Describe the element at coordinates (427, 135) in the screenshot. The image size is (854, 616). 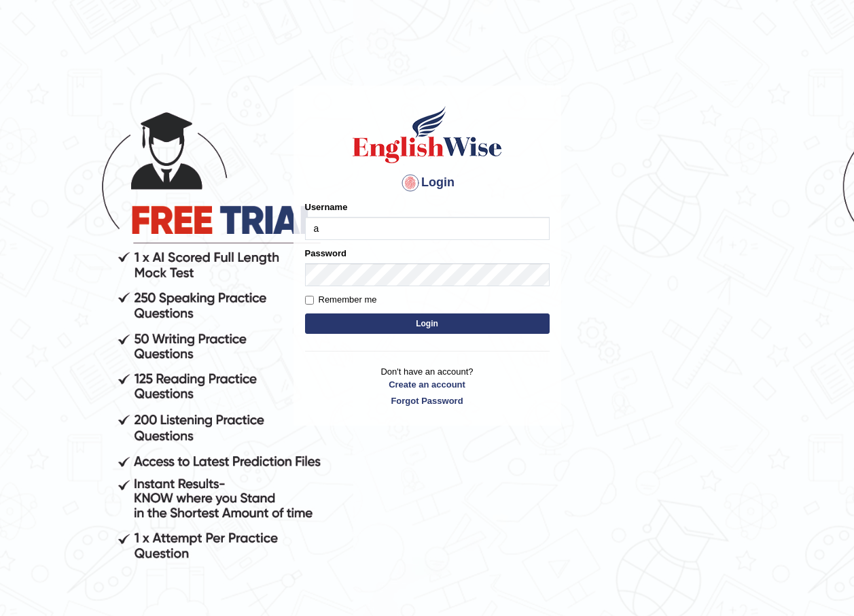
I see `img: Logo of English Wise sign in for intelligent practice with AI` at that location.